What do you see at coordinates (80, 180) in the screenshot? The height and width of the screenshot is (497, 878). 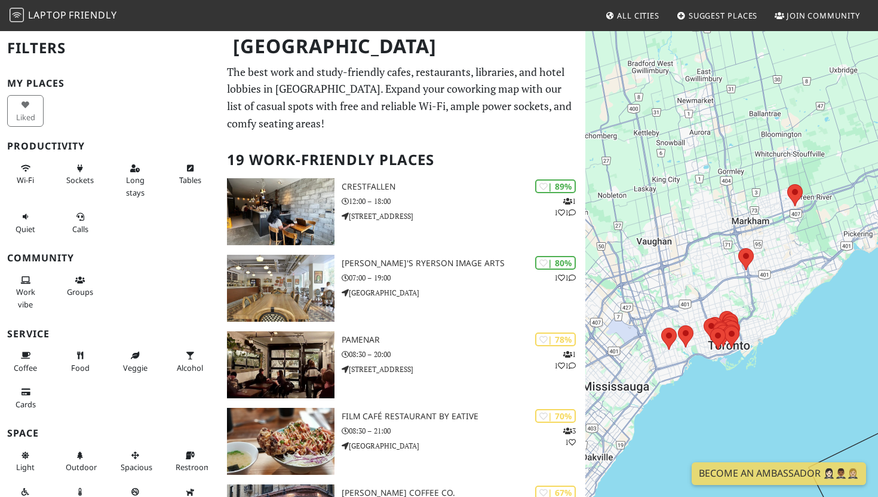 I see `span: Power sockets` at bounding box center [80, 180].